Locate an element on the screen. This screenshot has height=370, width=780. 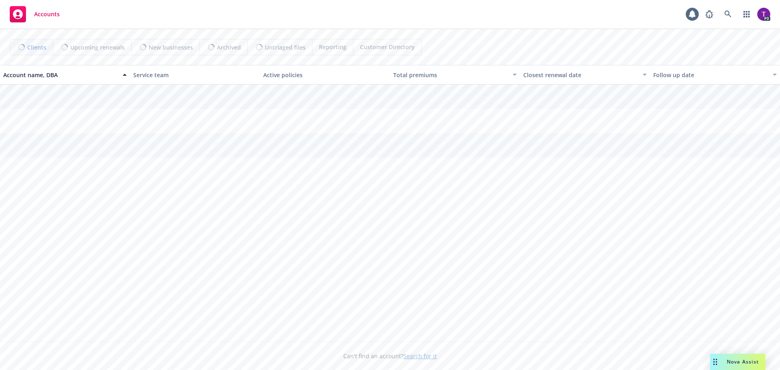
button: Closest renewal date is located at coordinates (585, 75).